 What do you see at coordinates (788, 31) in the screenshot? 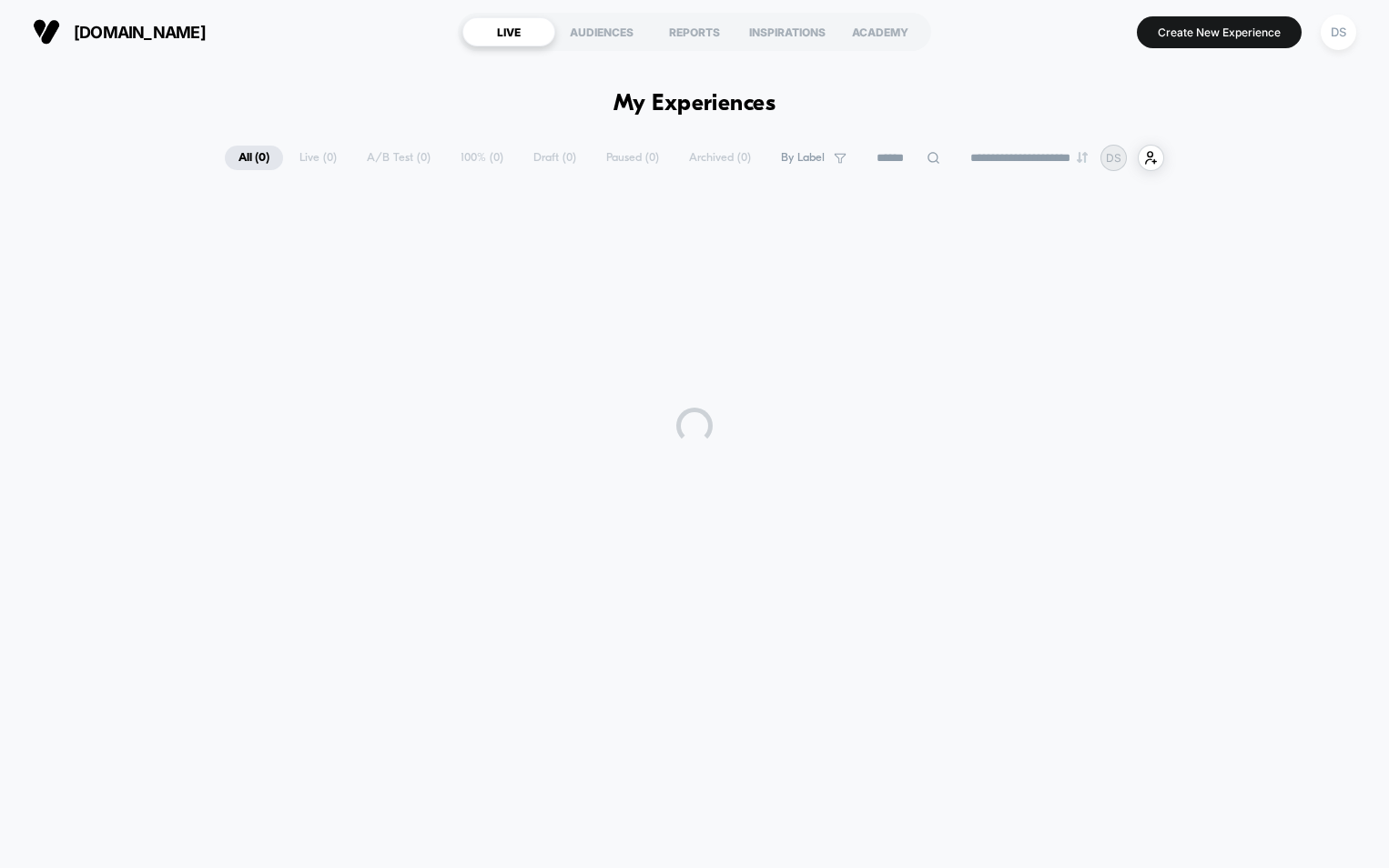
I see `div: INSPIRATIONS` at bounding box center [788, 31].